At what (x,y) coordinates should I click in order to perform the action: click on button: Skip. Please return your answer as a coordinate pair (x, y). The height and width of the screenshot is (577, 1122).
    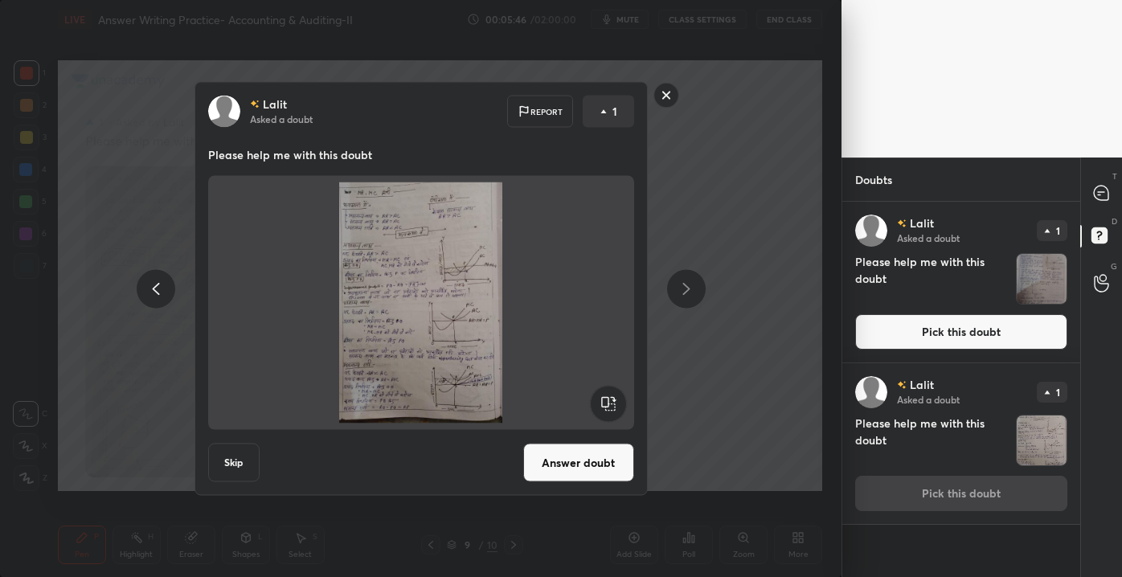
    Looking at the image, I should click on (234, 463).